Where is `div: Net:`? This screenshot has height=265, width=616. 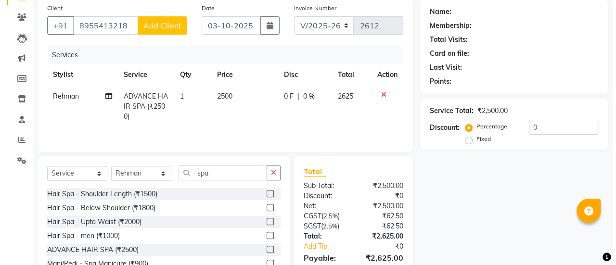 div: Net: is located at coordinates (321, 206).